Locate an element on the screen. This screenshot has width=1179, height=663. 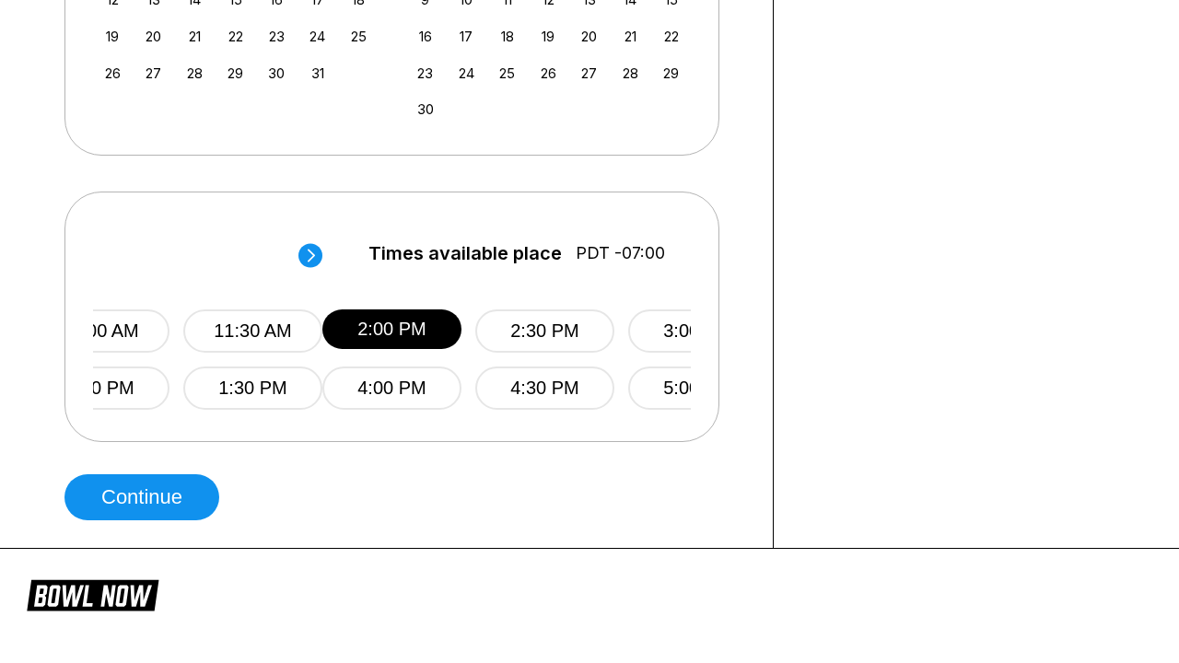
button: 11:30 AM is located at coordinates (252, 331).